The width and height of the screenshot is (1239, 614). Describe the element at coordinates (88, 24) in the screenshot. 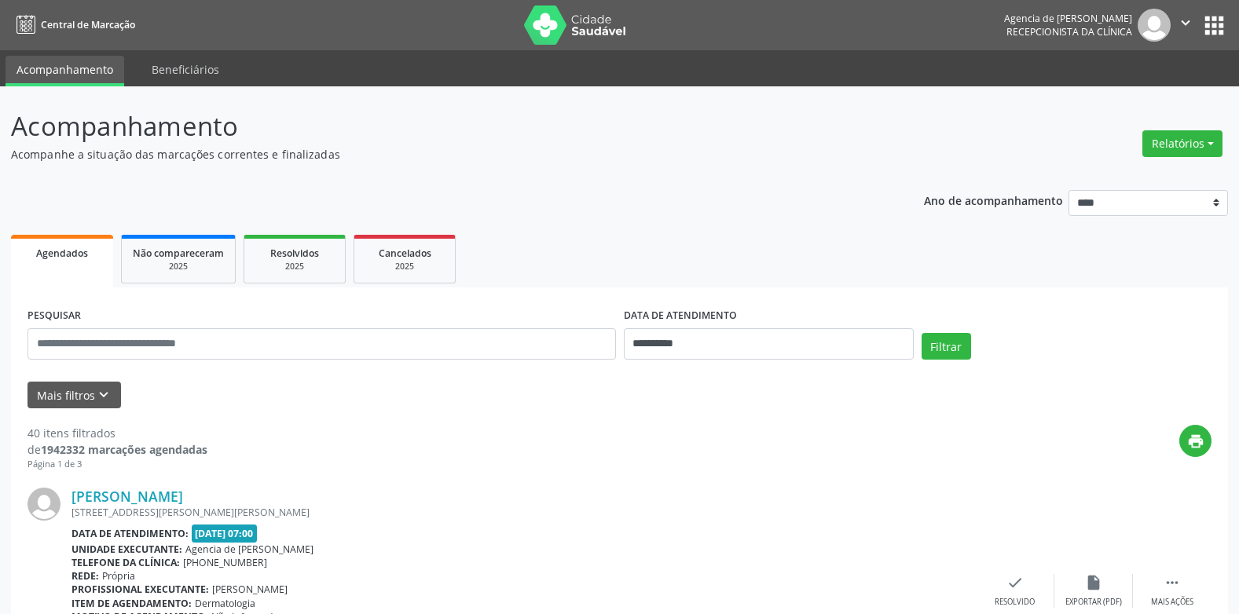

I see `span: Central de Marcação` at that location.